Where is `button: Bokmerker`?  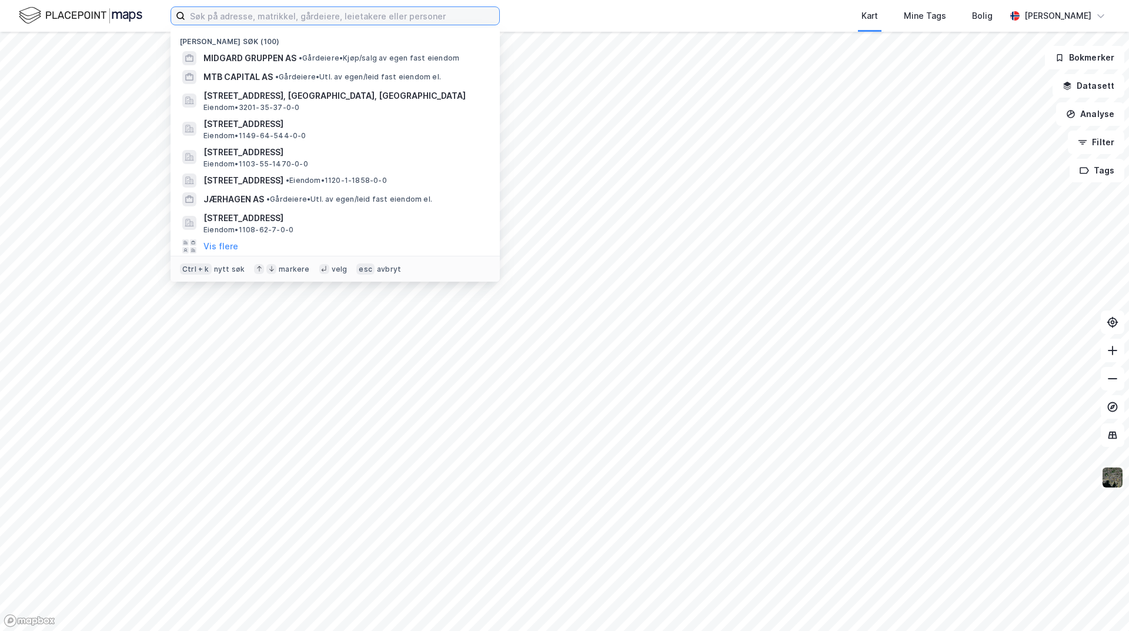
button: Bokmerker is located at coordinates (1084, 58).